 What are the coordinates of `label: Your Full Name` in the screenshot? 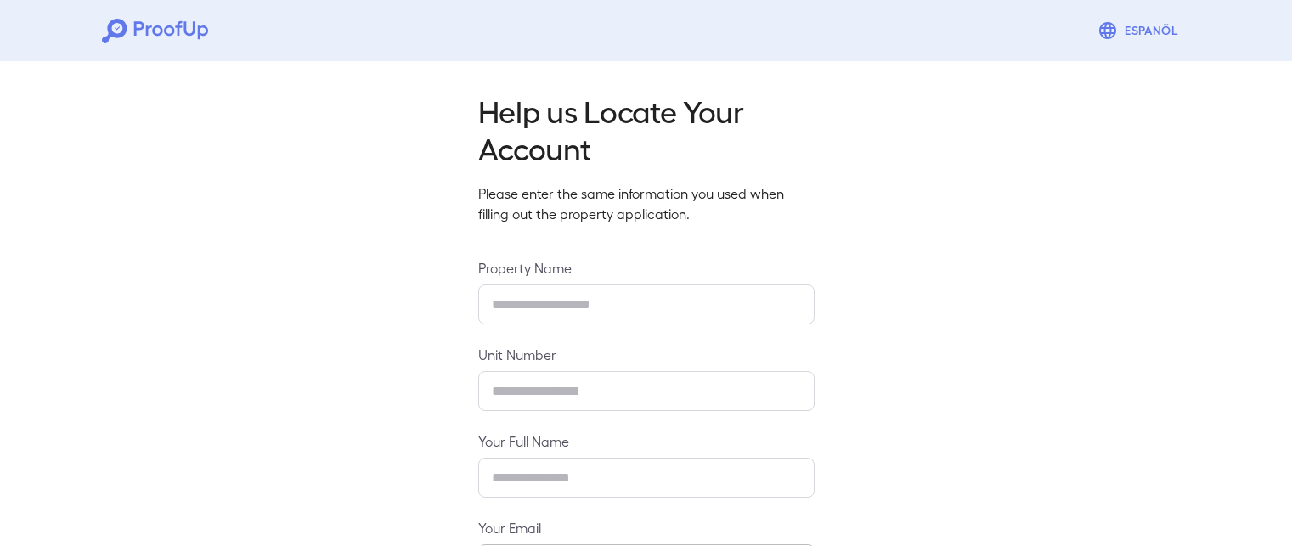 It's located at (647, 441).